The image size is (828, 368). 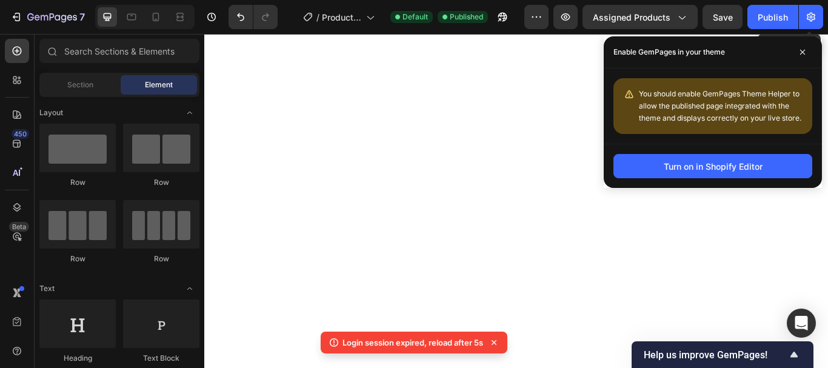 What do you see at coordinates (161, 358) in the screenshot?
I see `div: Text Block` at bounding box center [161, 358].